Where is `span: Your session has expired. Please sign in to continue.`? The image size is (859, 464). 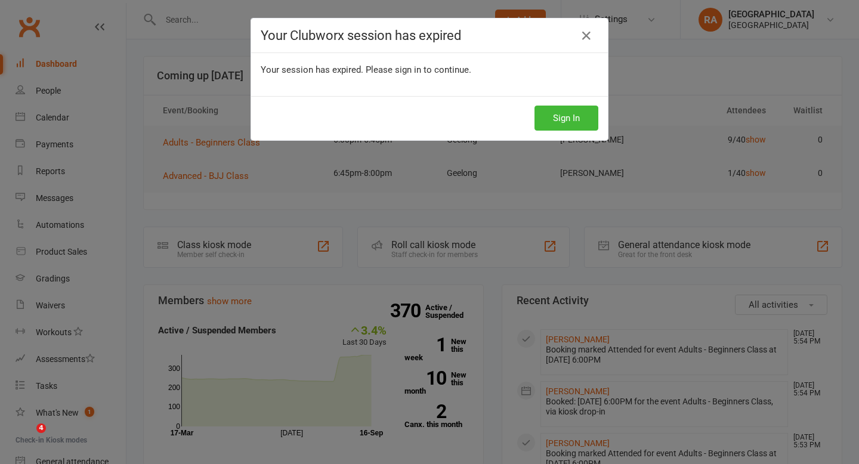 span: Your session has expired. Please sign in to continue. is located at coordinates (366, 70).